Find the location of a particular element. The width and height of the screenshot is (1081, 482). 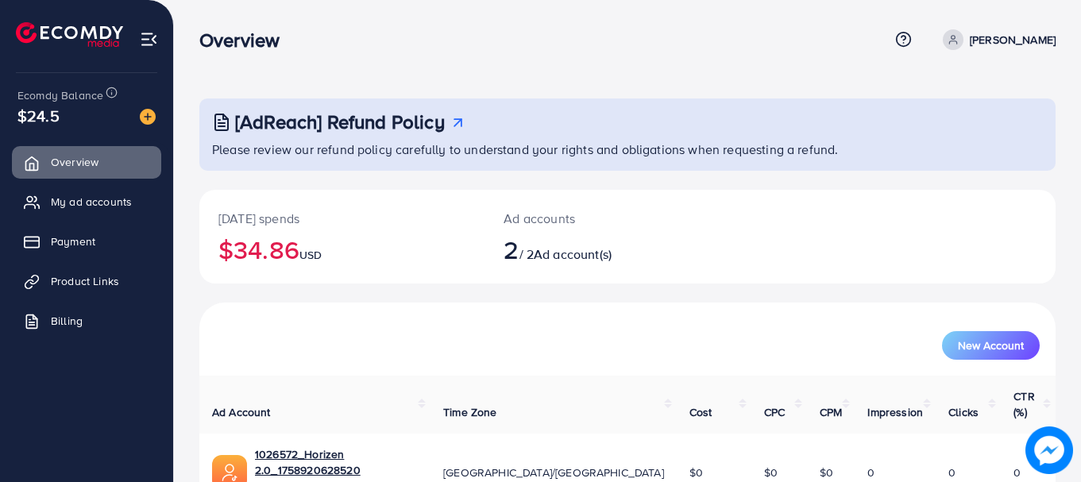

a: Product Links is located at coordinates (87, 281).